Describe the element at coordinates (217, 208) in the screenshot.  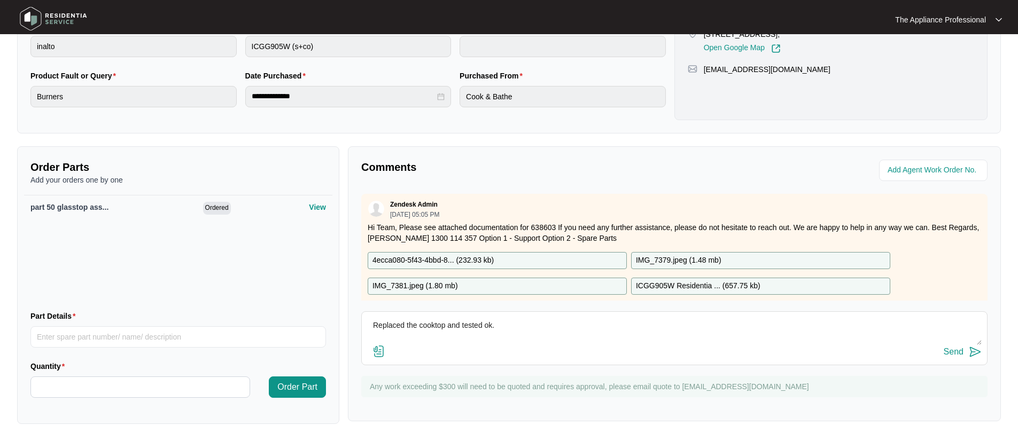
I see `span: Ordered` at that location.